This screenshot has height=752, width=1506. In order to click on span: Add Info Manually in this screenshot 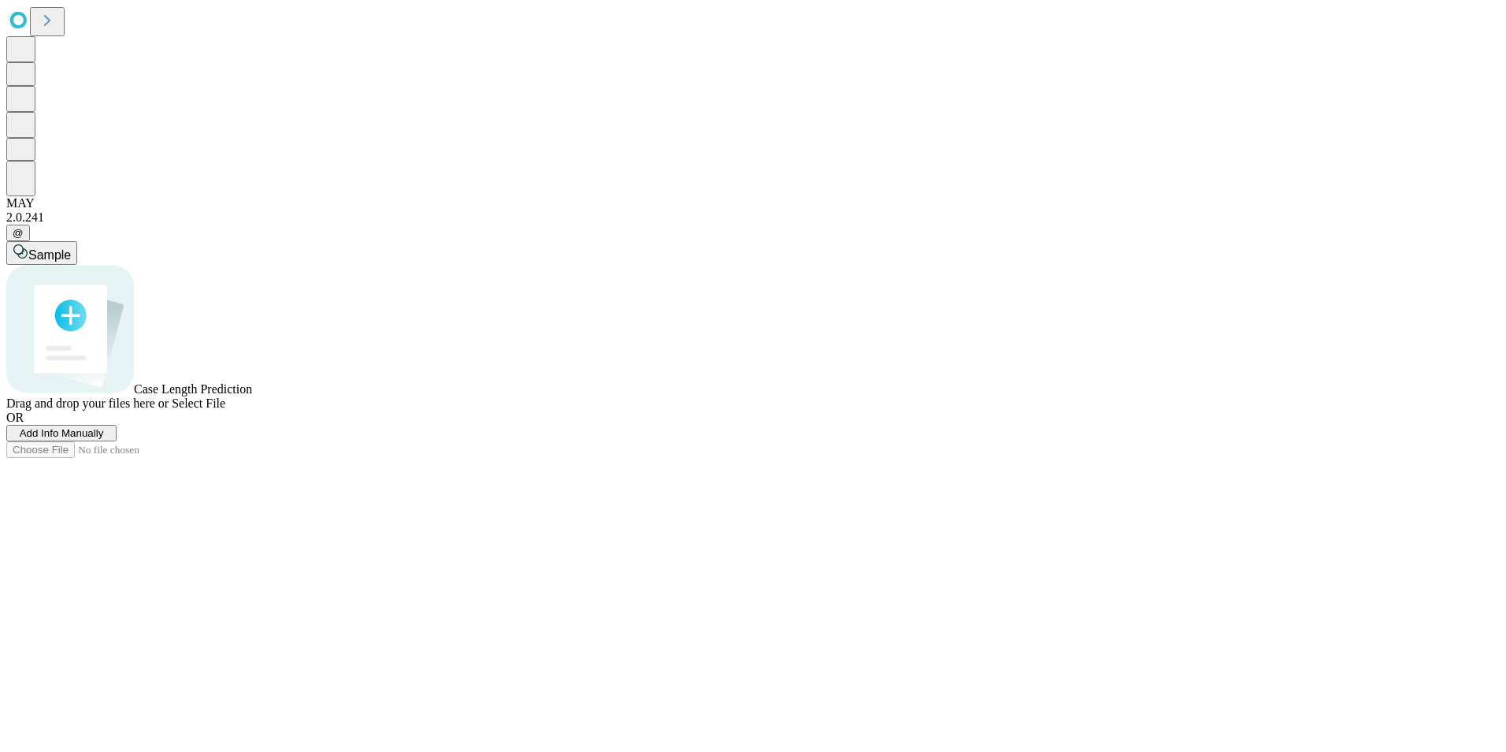, I will do `click(61, 433)`.